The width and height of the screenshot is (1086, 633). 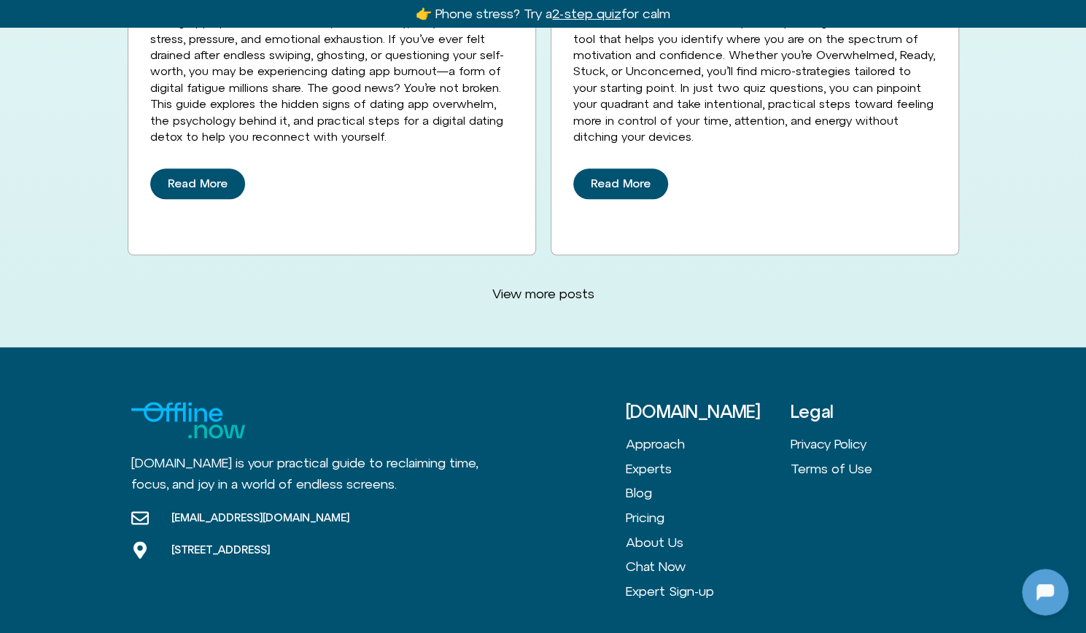 I want to click on a: Expert Sign-up, so click(x=708, y=592).